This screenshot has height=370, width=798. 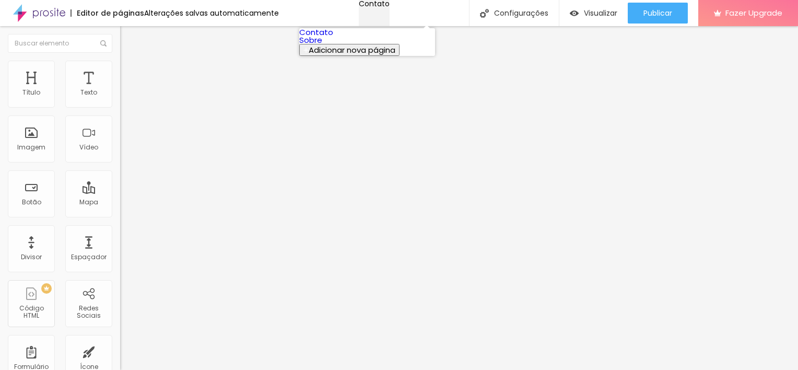 What do you see at coordinates (593, 13) in the screenshot?
I see `button: Visualizar` at bounding box center [593, 13].